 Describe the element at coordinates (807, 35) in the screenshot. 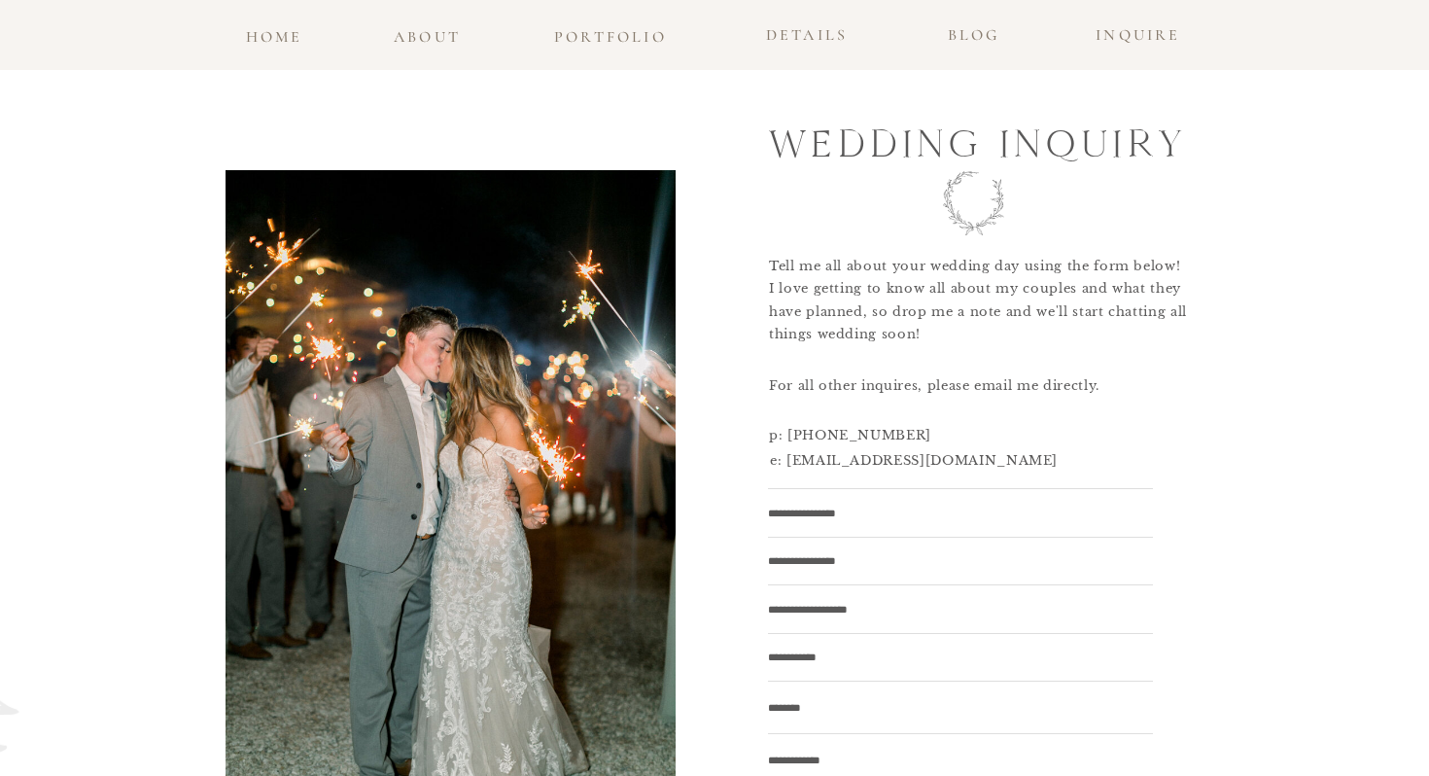

I see `h3: details` at that location.